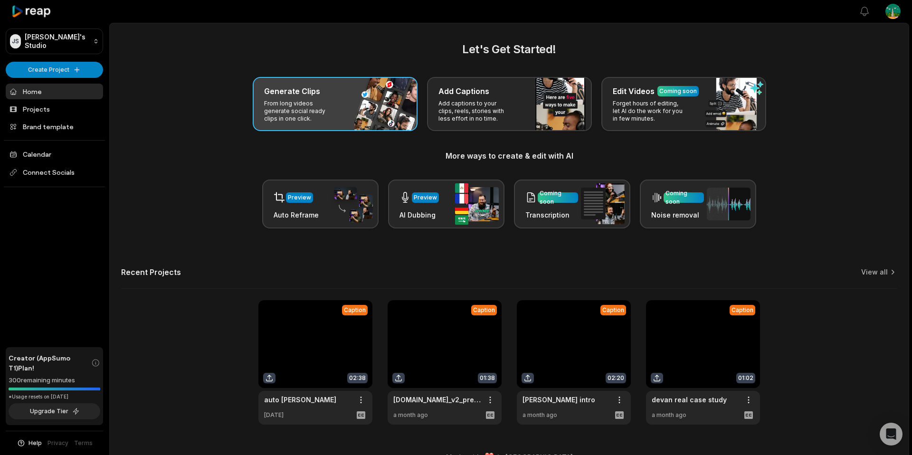 Image resolution: width=912 pixels, height=455 pixels. I want to click on img: noise_removal.png, so click(729, 204).